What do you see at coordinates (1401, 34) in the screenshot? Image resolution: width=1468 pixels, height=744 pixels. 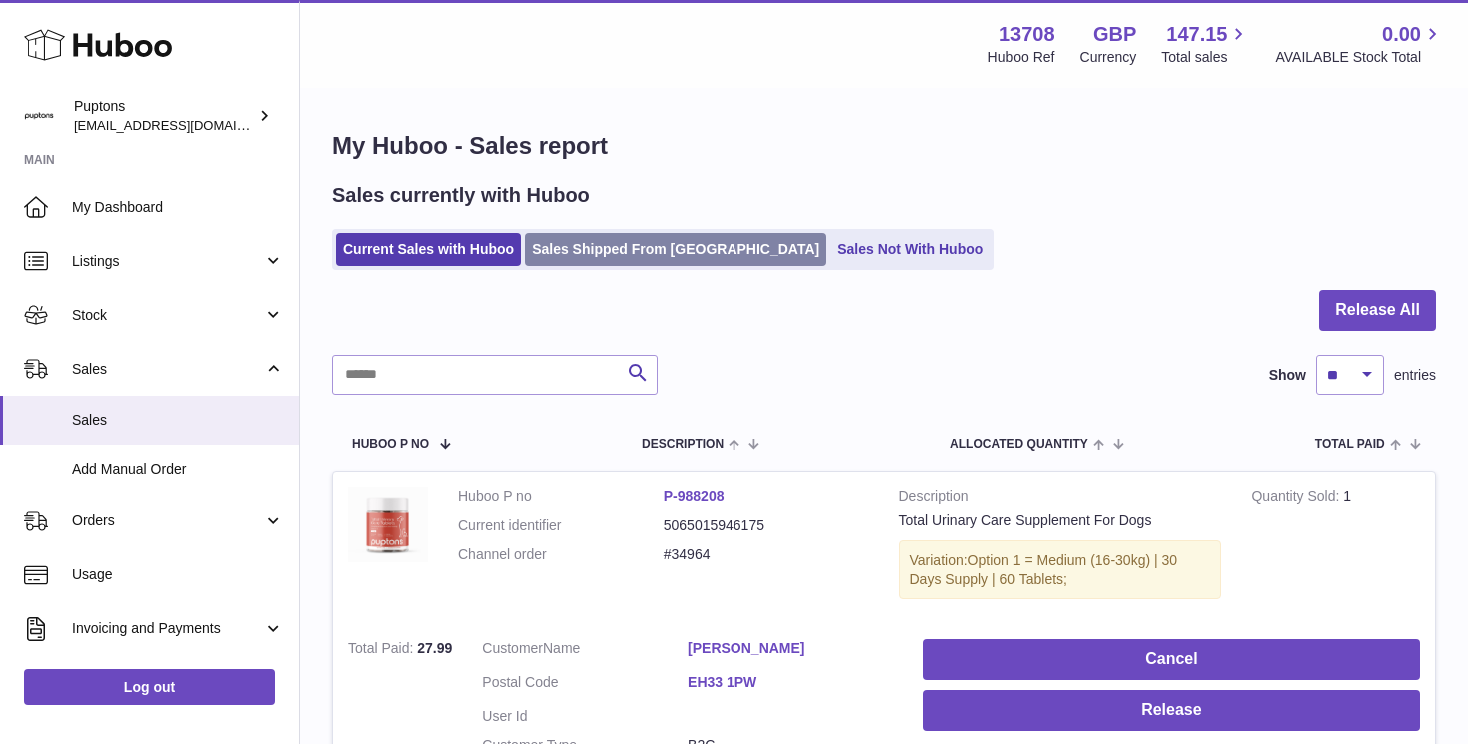 I see `span: 0.00` at bounding box center [1401, 34].